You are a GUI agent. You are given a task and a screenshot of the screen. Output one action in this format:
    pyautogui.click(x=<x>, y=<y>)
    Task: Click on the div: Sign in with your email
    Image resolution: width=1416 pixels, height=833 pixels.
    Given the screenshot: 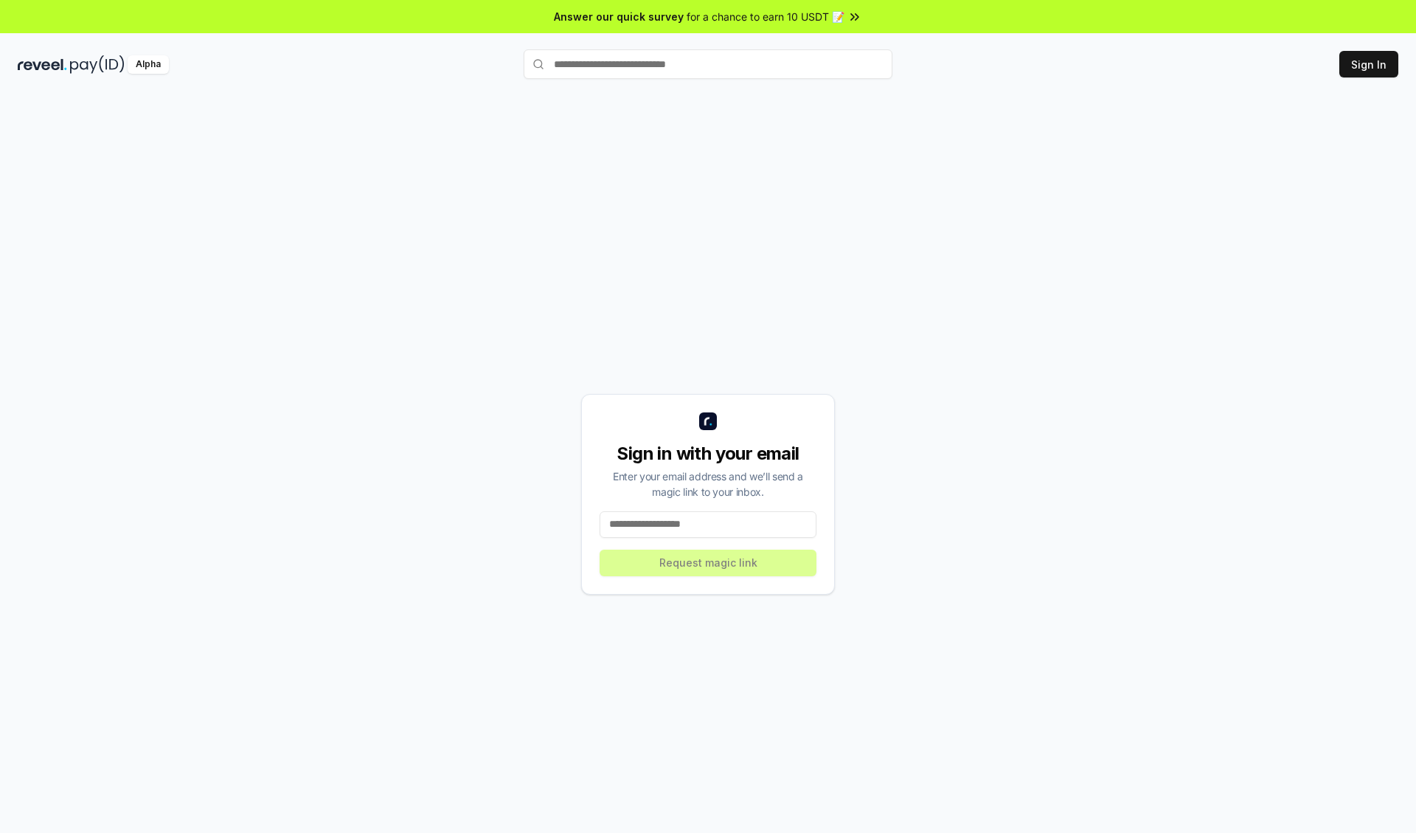 What is the action you would take?
    pyautogui.click(x=708, y=454)
    